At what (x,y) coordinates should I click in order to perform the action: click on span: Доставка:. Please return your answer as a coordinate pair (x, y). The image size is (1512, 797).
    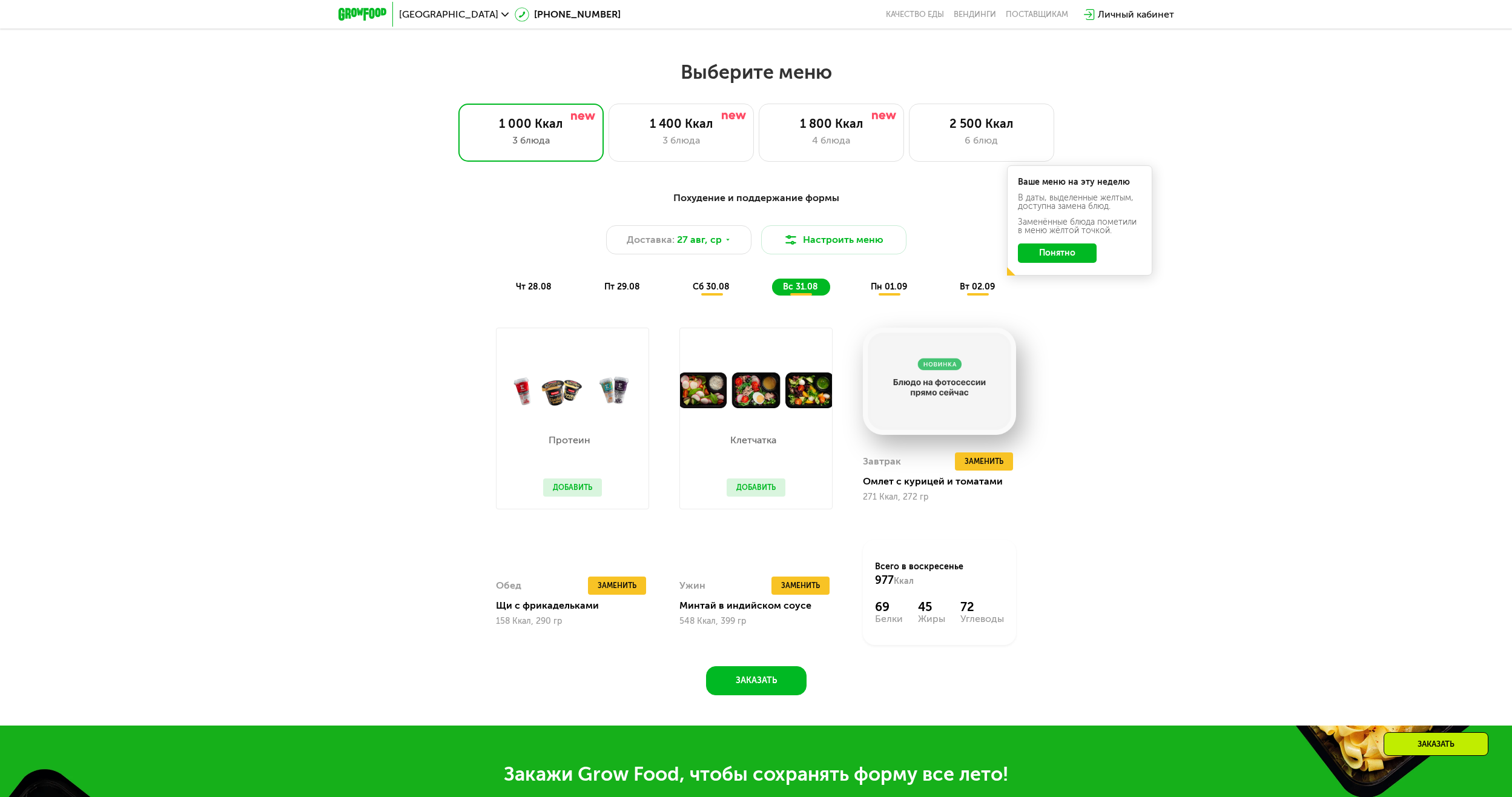
    Looking at the image, I should click on (650, 239).